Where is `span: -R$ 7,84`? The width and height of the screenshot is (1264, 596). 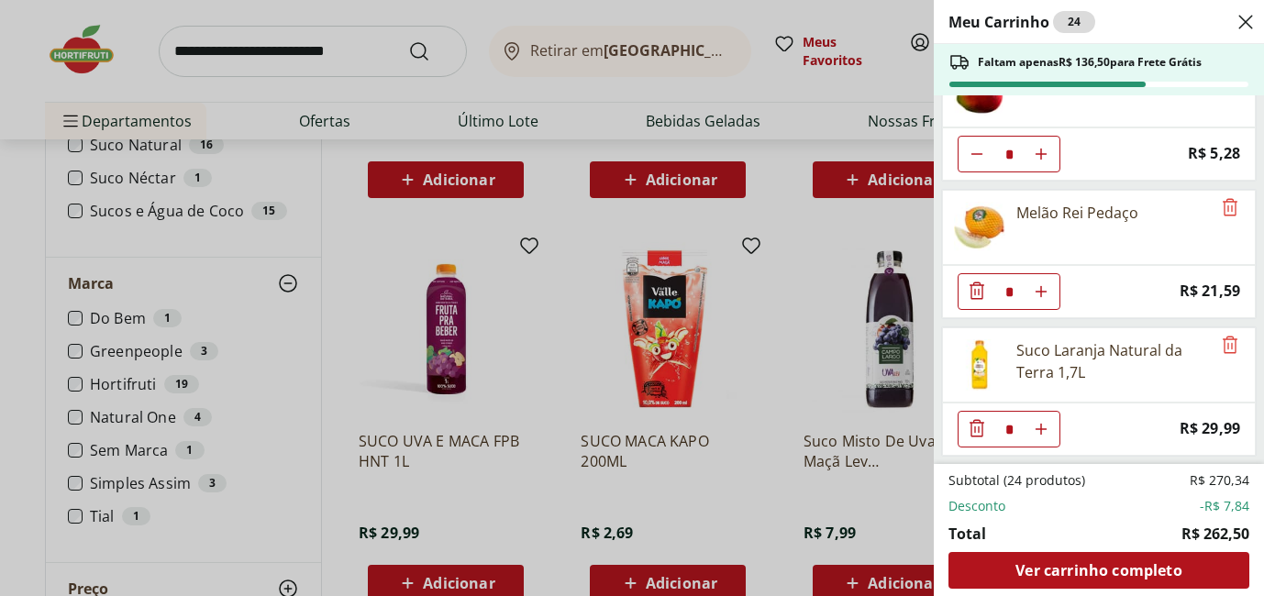
span: -R$ 7,84 is located at coordinates (1224, 506).